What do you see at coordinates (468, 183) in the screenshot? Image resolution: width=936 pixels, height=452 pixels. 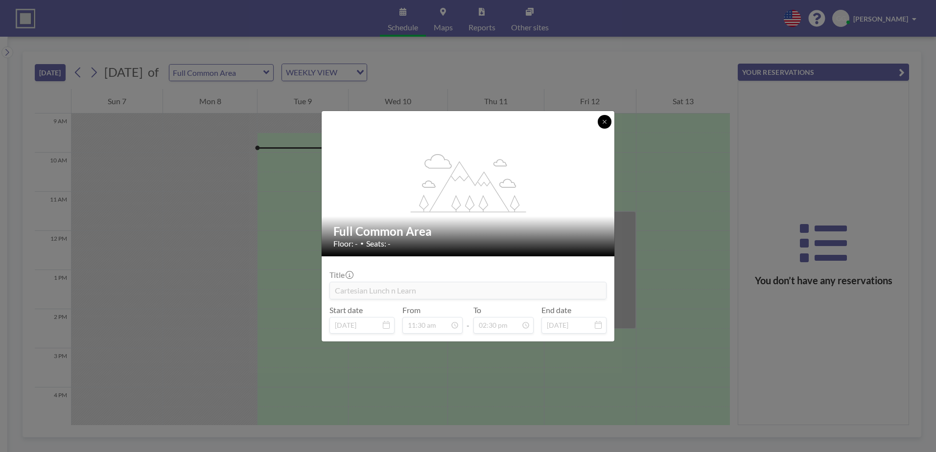 I see `g: flex-grow: 1.2;` at bounding box center [468, 183].